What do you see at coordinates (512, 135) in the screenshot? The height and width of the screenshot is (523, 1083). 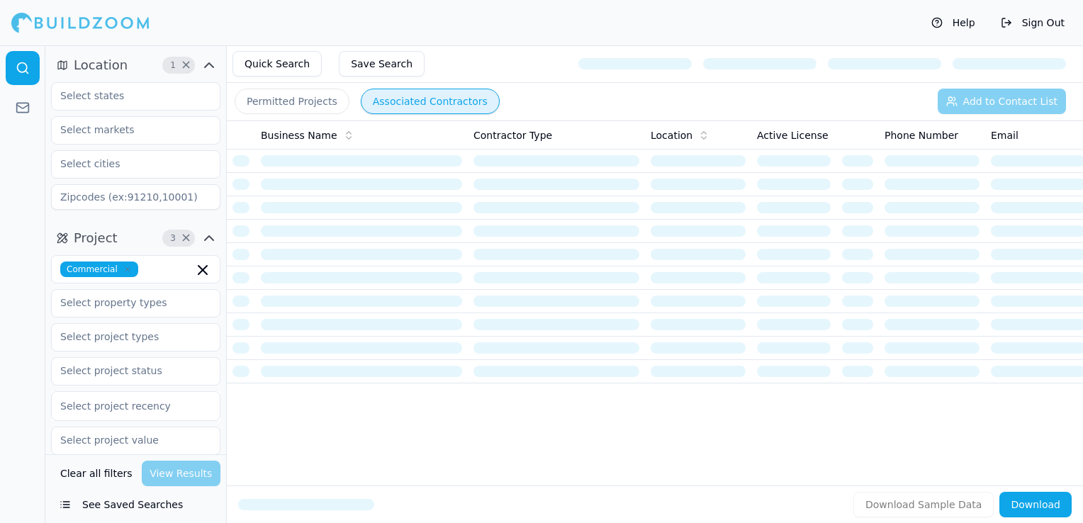 I see `span: Contractor Type` at bounding box center [512, 135].